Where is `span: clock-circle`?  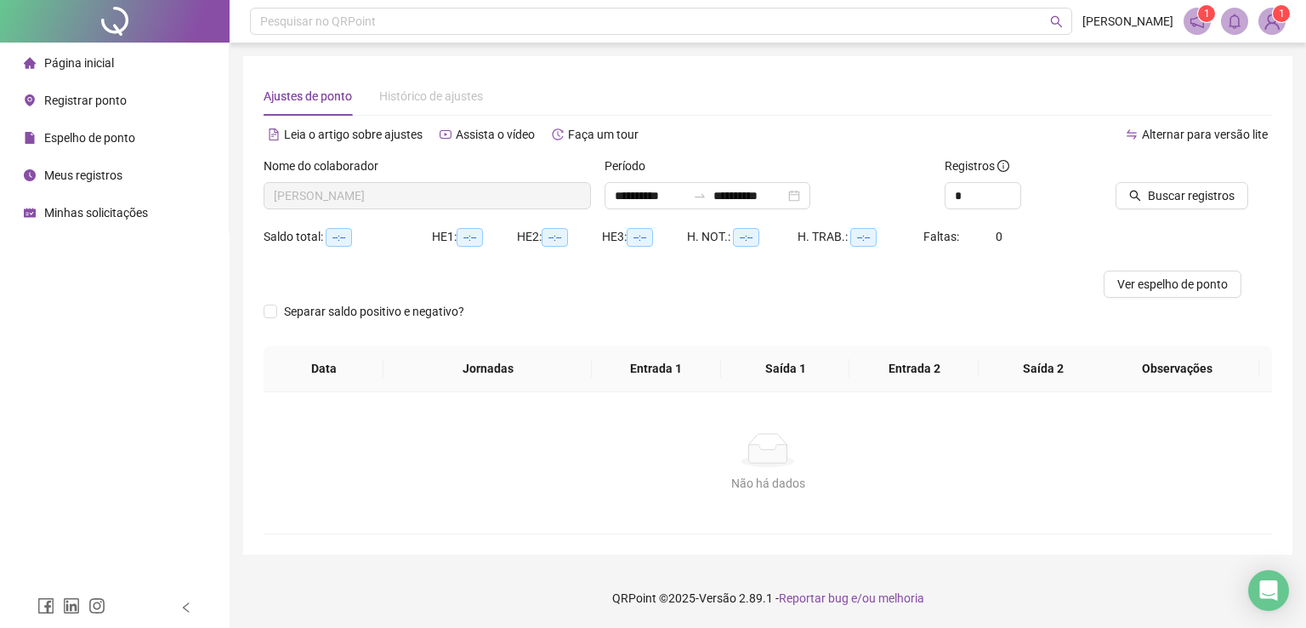 span: clock-circle is located at coordinates (30, 175).